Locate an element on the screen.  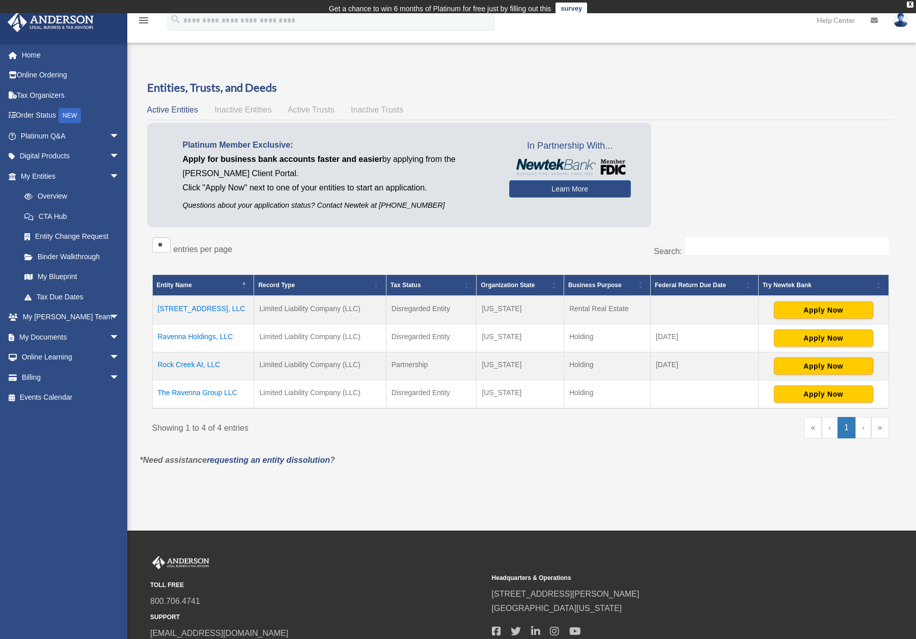
td: Partnership is located at coordinates (431, 366).